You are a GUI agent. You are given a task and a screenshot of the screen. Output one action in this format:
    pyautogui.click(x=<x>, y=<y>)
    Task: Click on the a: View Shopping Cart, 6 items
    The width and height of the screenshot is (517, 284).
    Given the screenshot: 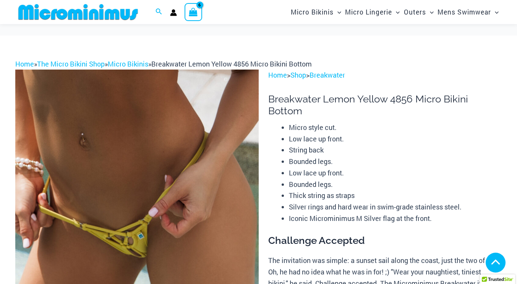 What is the action you would take?
    pyautogui.click(x=193, y=12)
    